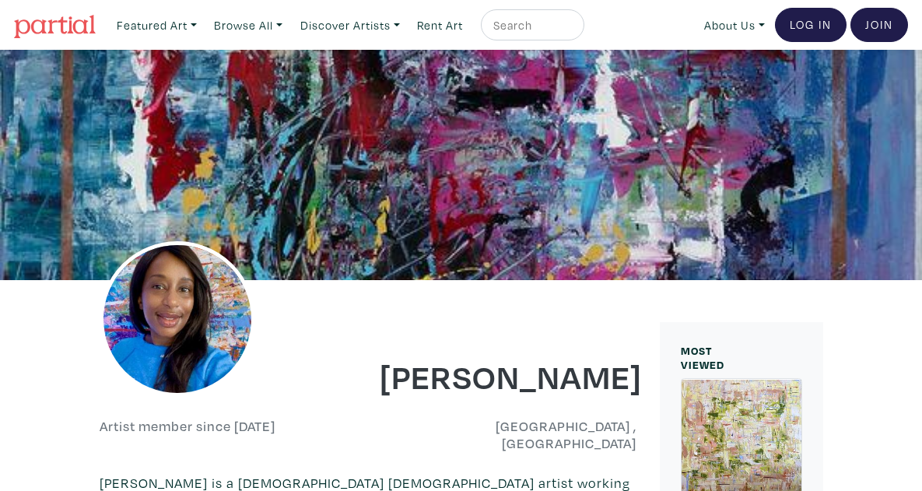  Describe the element at coordinates (703, 357) in the screenshot. I see `small: MOST VIEWED` at that location.